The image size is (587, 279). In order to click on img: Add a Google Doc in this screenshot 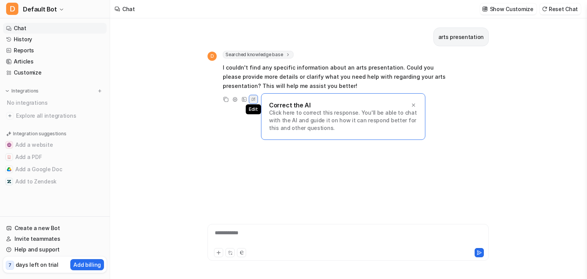, I will do `click(9, 169)`.